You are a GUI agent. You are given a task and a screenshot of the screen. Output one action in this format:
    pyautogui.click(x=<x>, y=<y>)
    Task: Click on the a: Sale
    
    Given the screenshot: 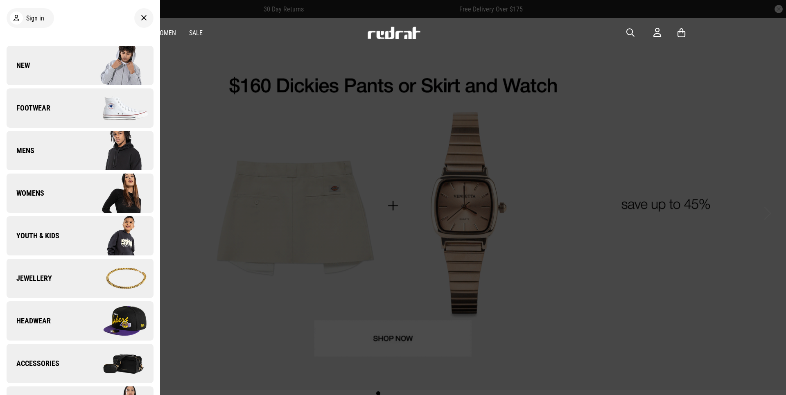 What is the action you would take?
    pyautogui.click(x=196, y=33)
    